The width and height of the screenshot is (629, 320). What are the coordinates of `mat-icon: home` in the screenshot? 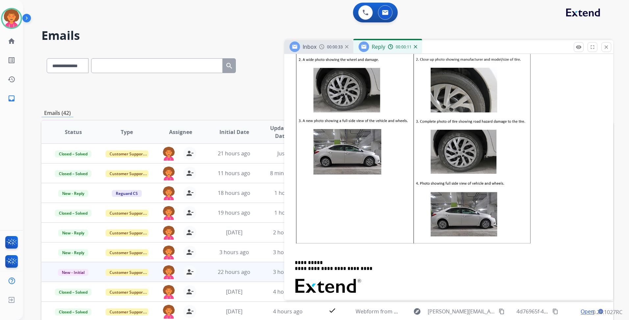 It's located at (12, 41).